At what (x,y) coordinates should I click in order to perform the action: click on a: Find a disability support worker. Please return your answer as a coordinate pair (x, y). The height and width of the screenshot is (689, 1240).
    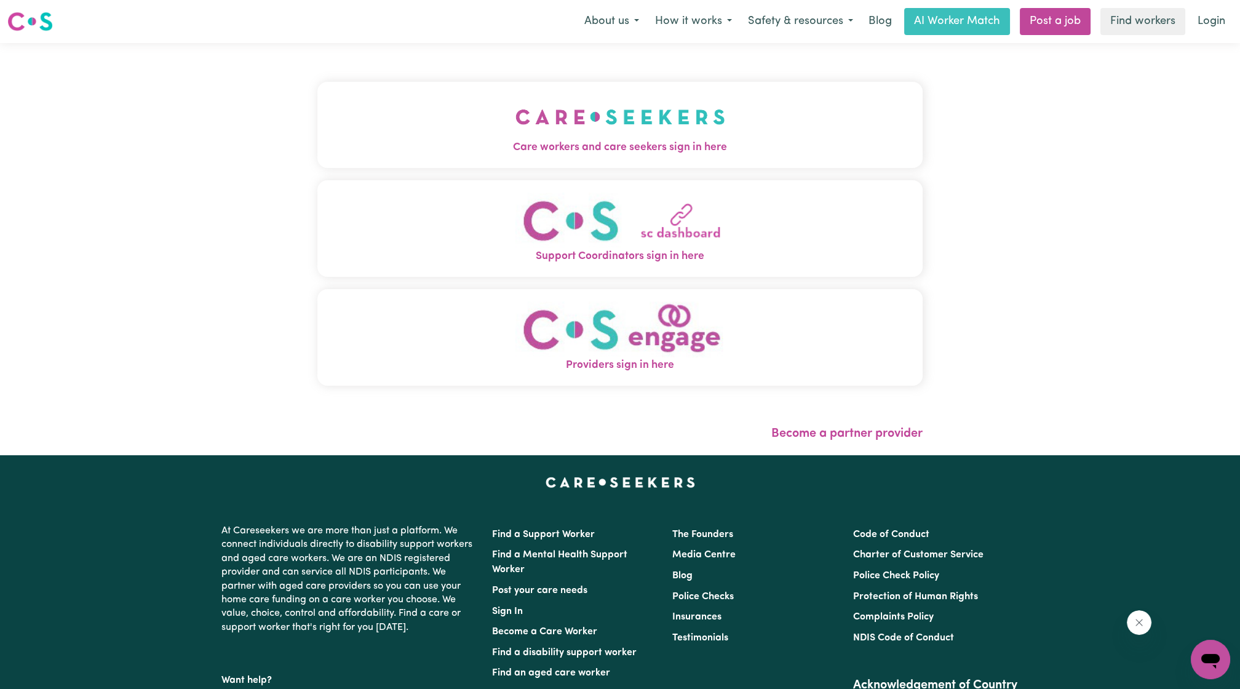
    Looking at the image, I should click on (564, 653).